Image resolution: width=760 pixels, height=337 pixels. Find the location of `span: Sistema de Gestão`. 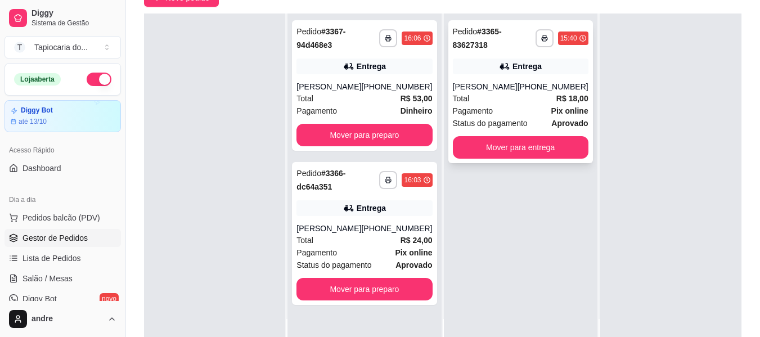

span: Sistema de Gestão is located at coordinates (74, 23).